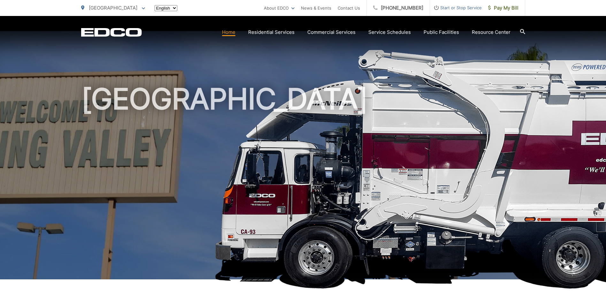  I want to click on a: Commercial Services, so click(331, 32).